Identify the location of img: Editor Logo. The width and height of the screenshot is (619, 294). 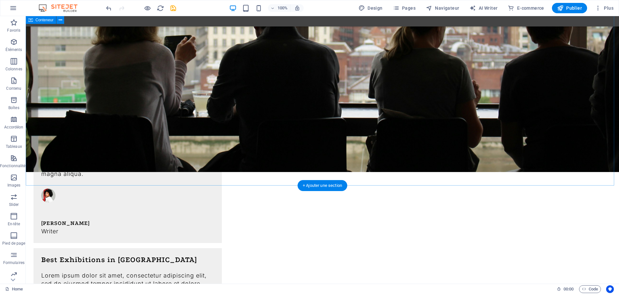
(61, 8).